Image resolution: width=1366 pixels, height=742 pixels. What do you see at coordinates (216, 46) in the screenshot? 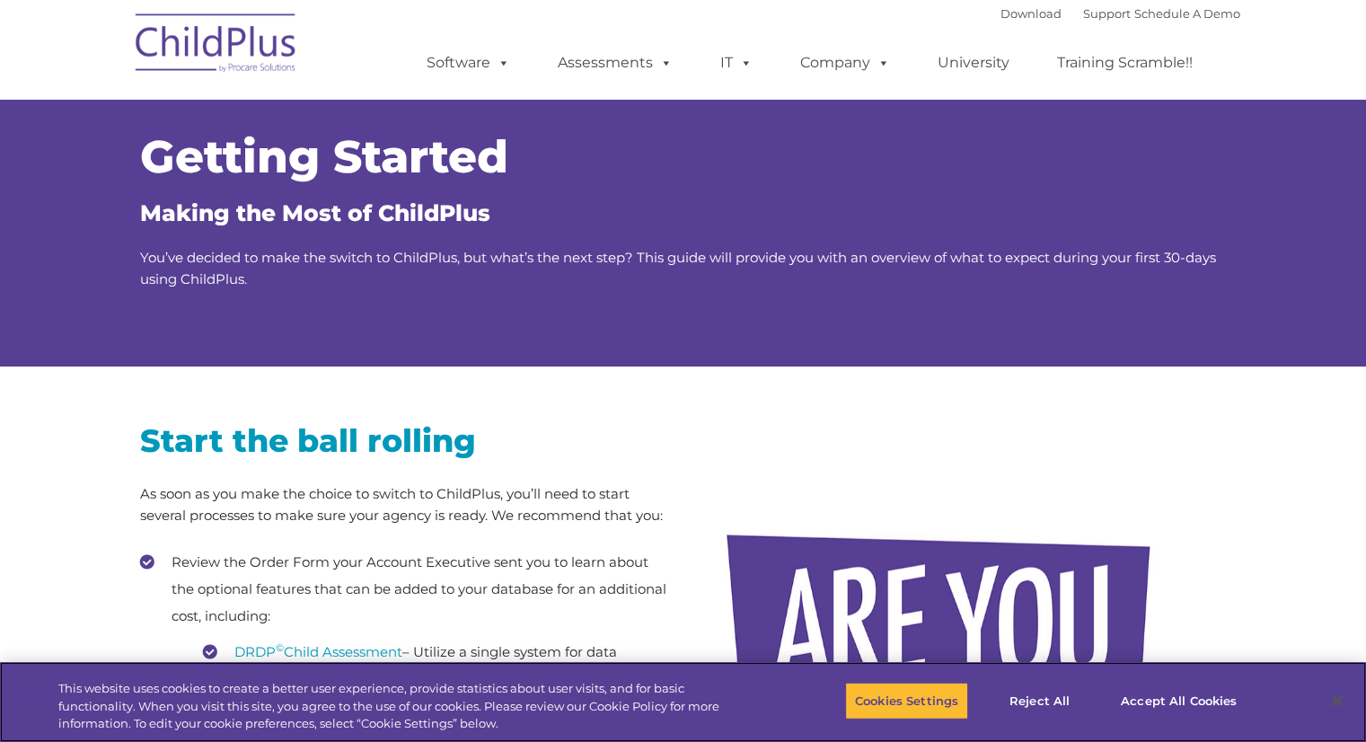
I see `img: ChildPlus by Procare Solutions` at bounding box center [216, 46].